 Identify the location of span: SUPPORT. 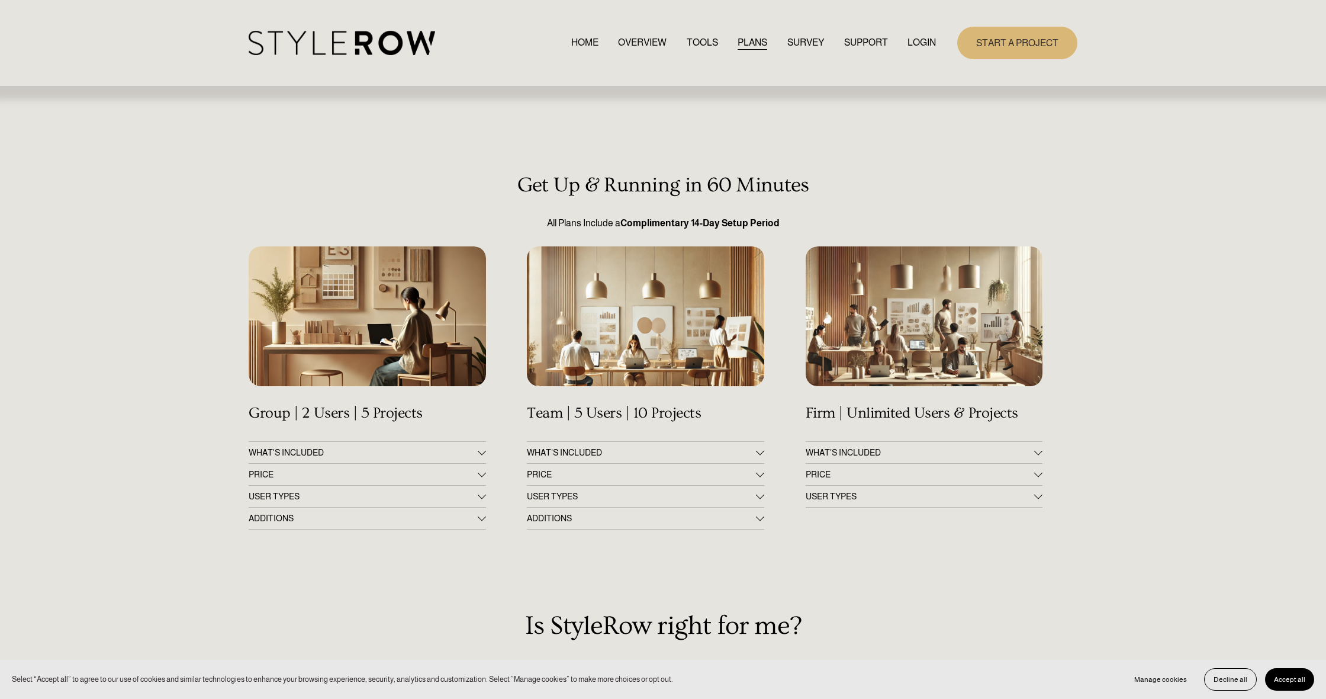
(866, 43).